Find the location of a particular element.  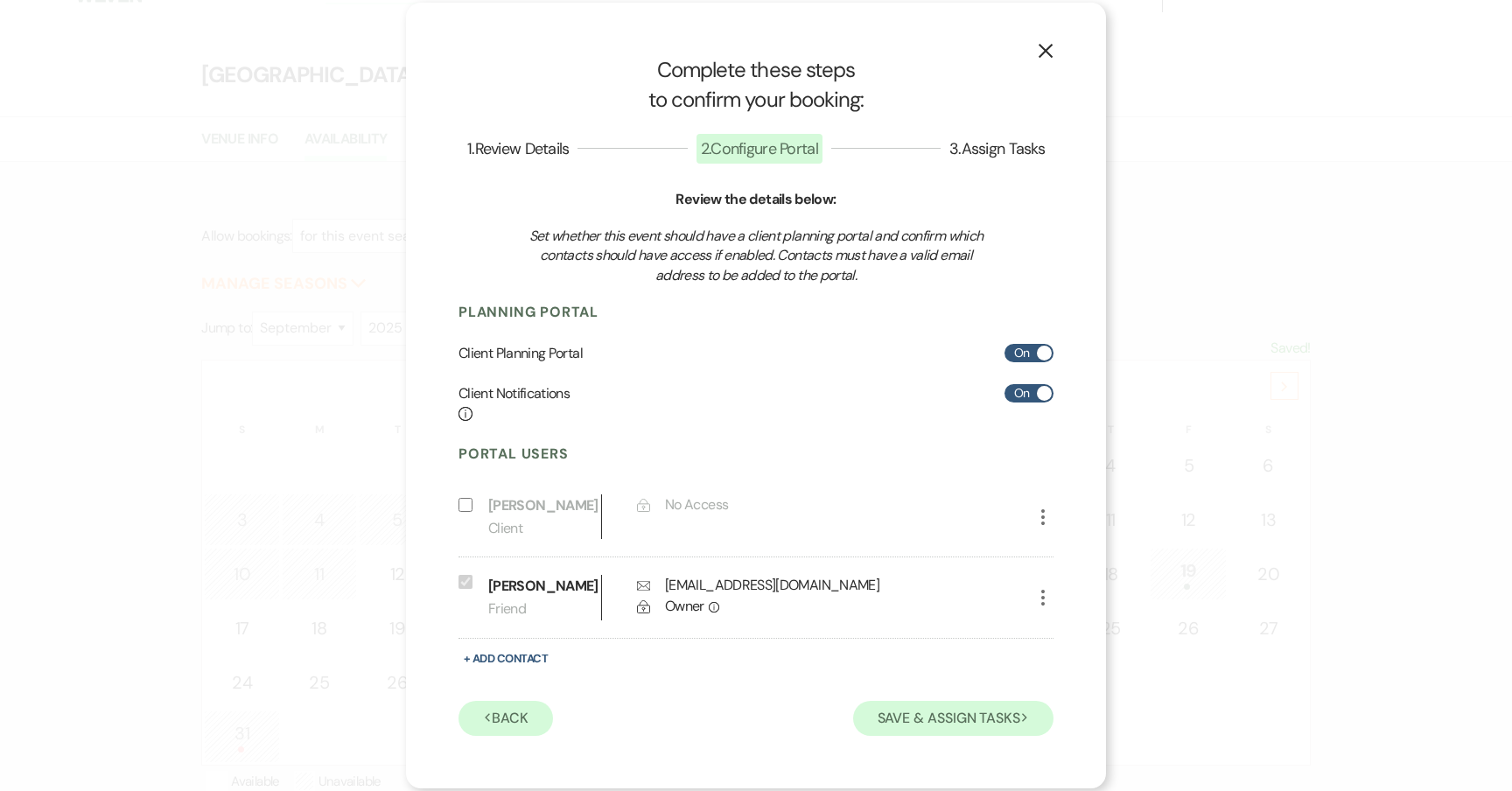

h1: Complete these steps to confirm your booking: is located at coordinates (756, 84).